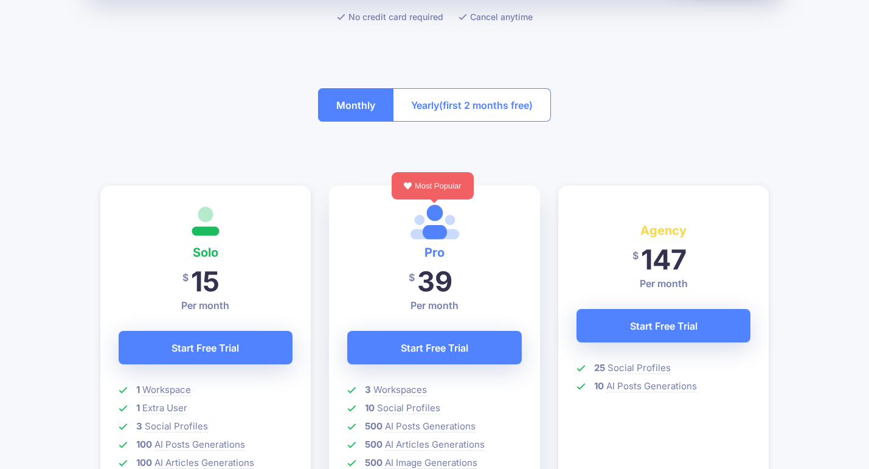  What do you see at coordinates (486, 105) in the screenshot?
I see `span: (first 2 months free)` at bounding box center [486, 105].